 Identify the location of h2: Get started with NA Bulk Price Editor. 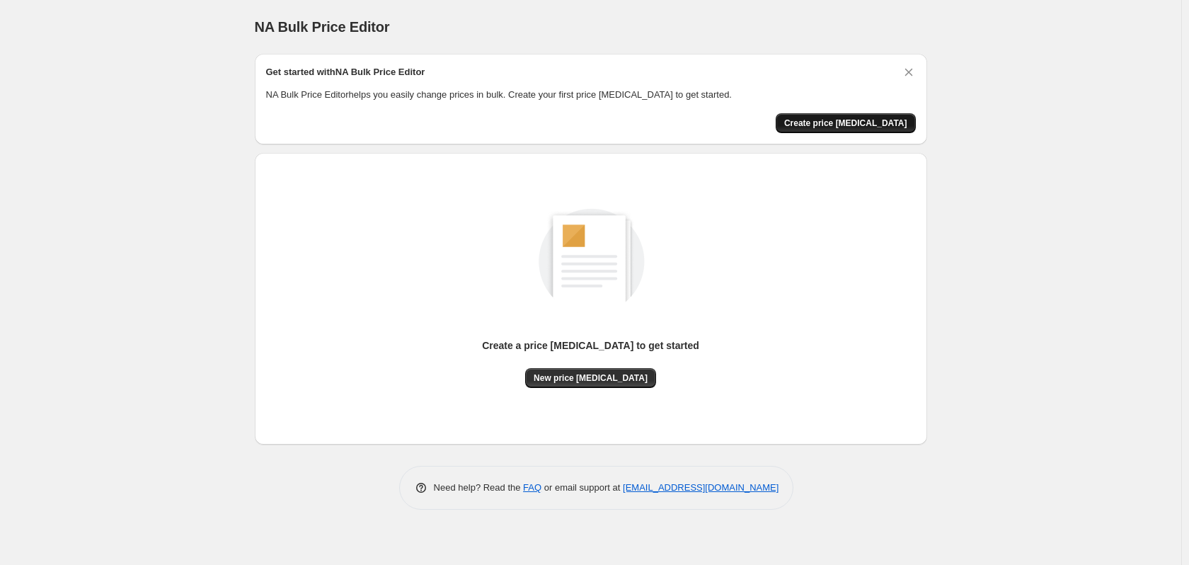
(345, 72).